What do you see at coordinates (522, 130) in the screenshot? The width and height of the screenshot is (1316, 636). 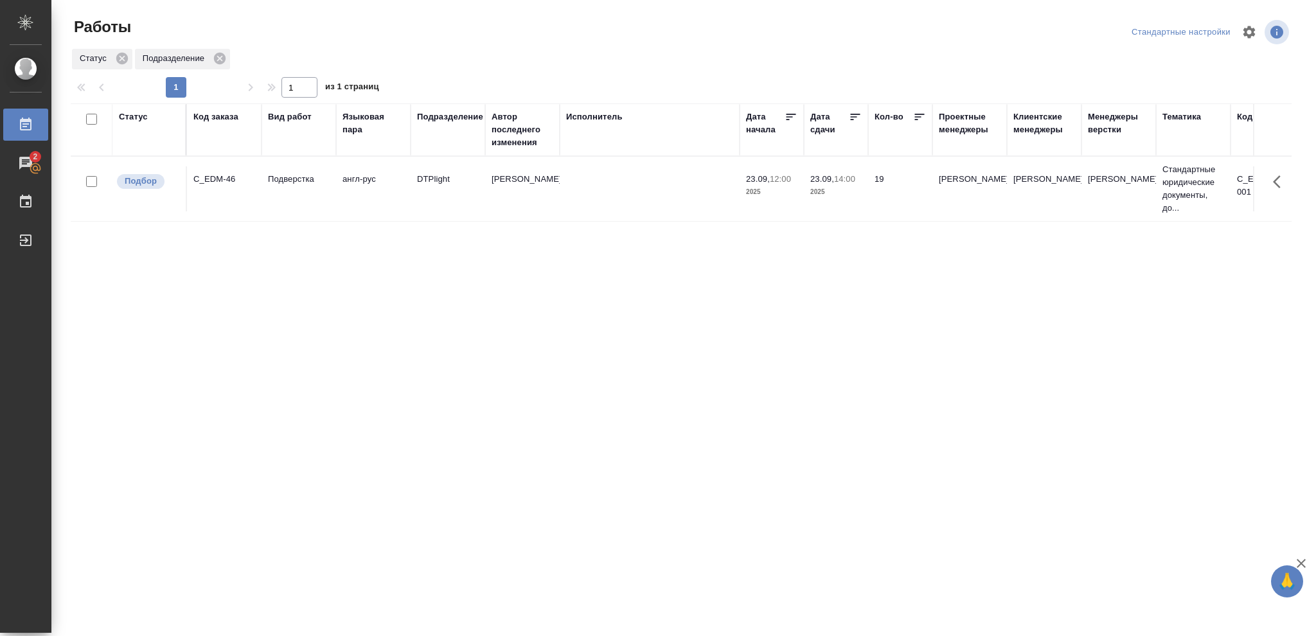 I see `div: Автор последнего изменения` at bounding box center [522, 130].